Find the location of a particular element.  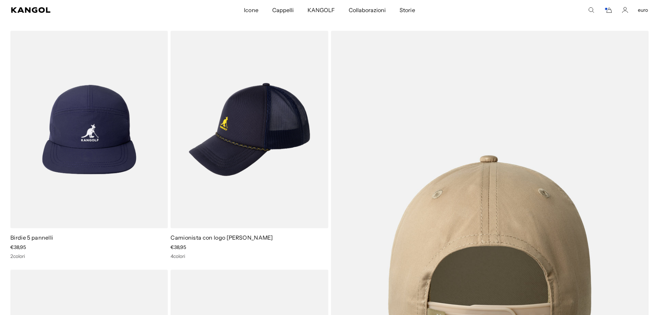

font: Cappelli is located at coordinates (283, 10).